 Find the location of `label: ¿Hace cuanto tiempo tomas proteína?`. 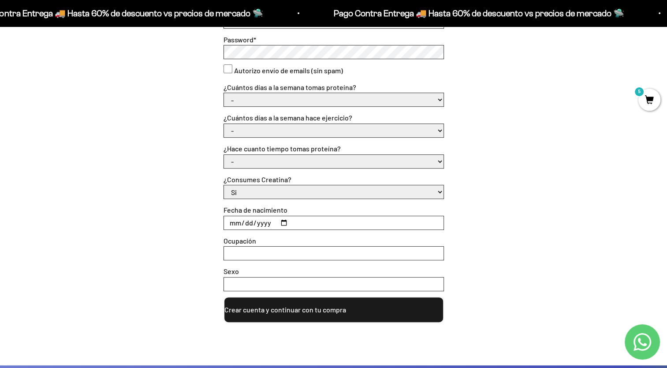

label: ¿Hace cuanto tiempo tomas proteína? is located at coordinates (282, 148).